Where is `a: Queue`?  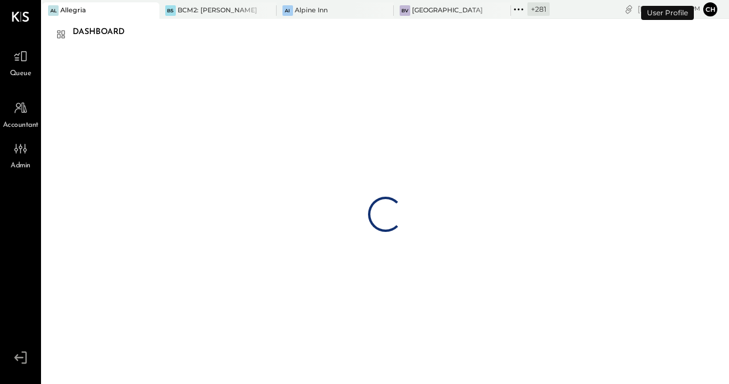 a: Queue is located at coordinates (21, 62).